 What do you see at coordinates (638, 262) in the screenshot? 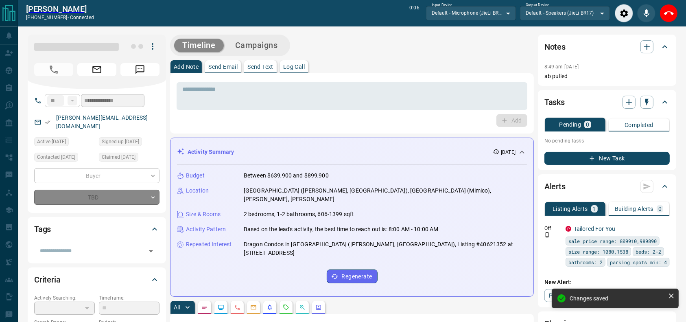
I see `span: parking spots min: 4` at bounding box center [638, 262].